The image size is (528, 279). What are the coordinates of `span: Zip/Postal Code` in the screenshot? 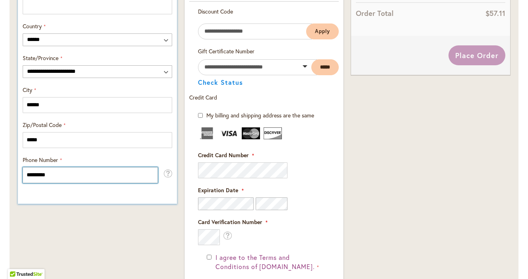 It's located at (42, 124).